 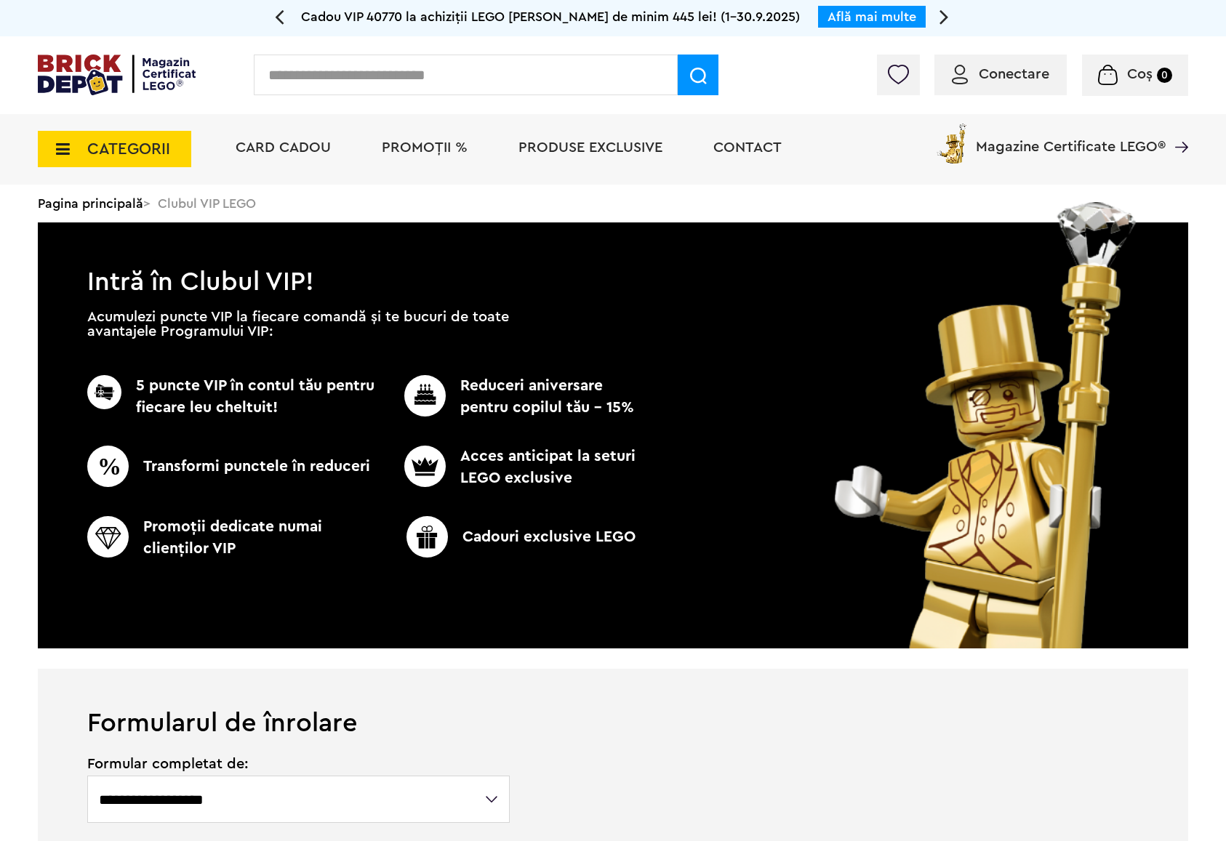 What do you see at coordinates (613, 256) in the screenshot?
I see `h1: Intră în Clubul VIP!` at bounding box center [613, 256].